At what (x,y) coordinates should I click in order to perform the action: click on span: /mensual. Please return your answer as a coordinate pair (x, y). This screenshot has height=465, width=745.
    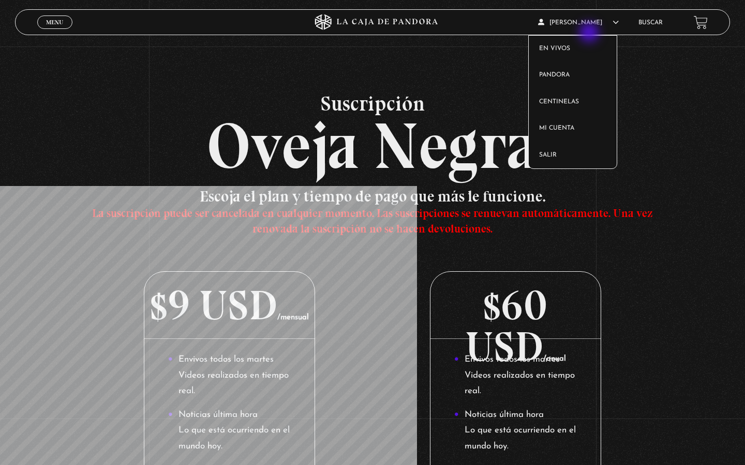
    Looking at the image, I should click on (293, 318).